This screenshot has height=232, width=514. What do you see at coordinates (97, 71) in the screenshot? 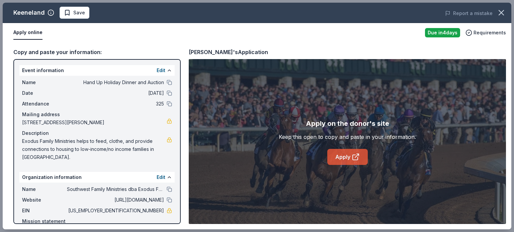
I see `div: Event information` at bounding box center [97, 71].